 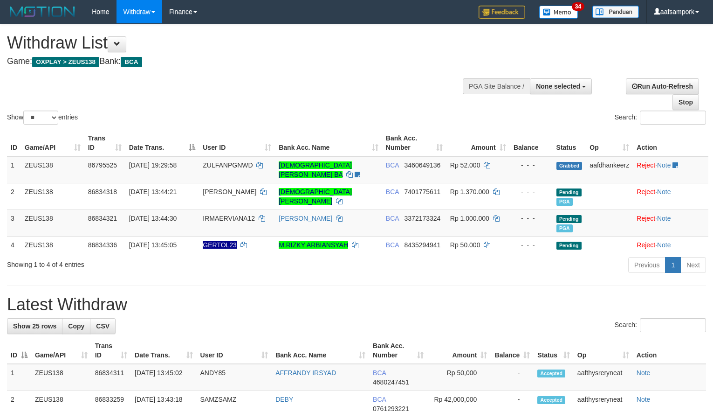 I want to click on span: 86834321, so click(x=103, y=218).